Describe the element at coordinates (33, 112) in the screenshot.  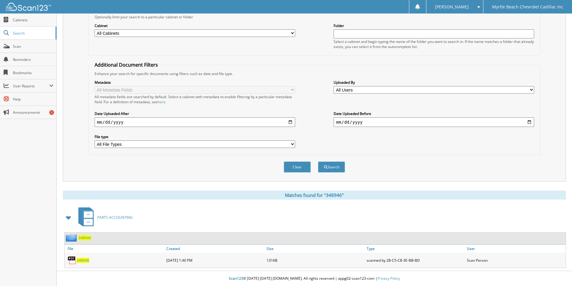
I see `span: Announcements` at that location.